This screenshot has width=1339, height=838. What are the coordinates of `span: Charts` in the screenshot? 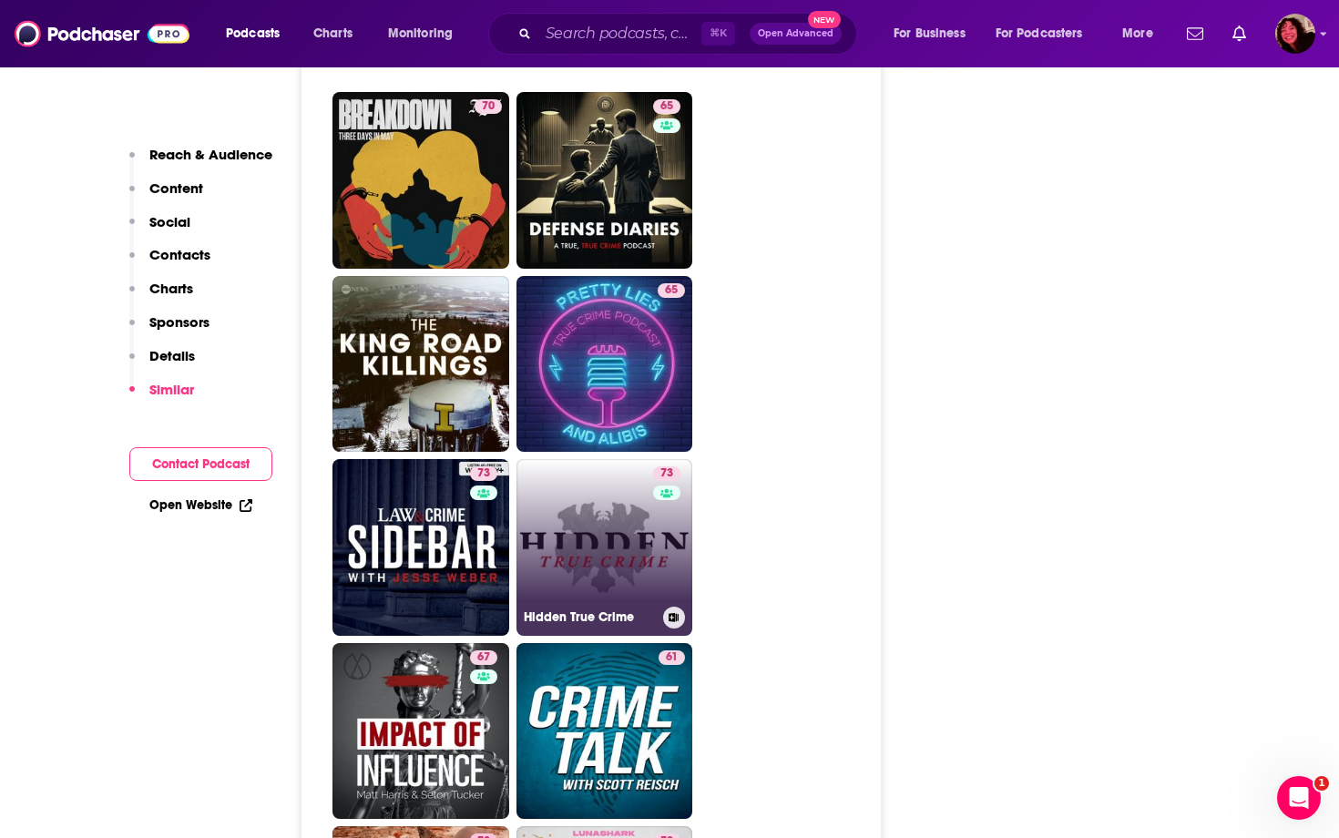 It's located at (333, 34).